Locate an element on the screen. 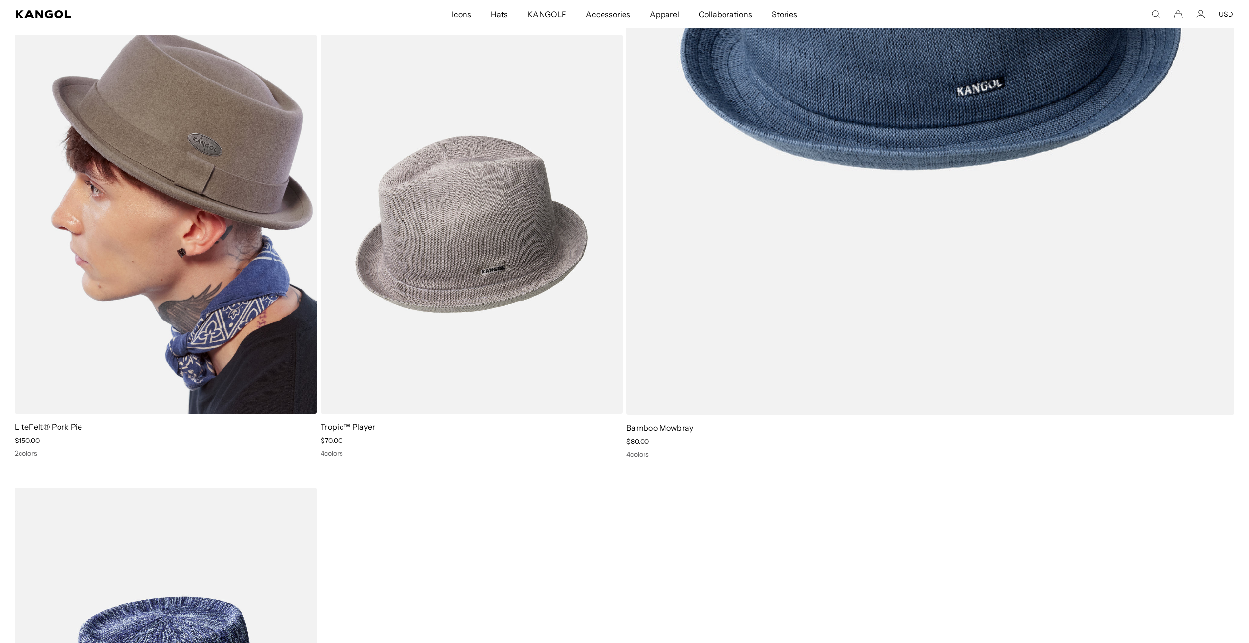 The image size is (1249, 643). span: $150.00 is located at coordinates (27, 441).